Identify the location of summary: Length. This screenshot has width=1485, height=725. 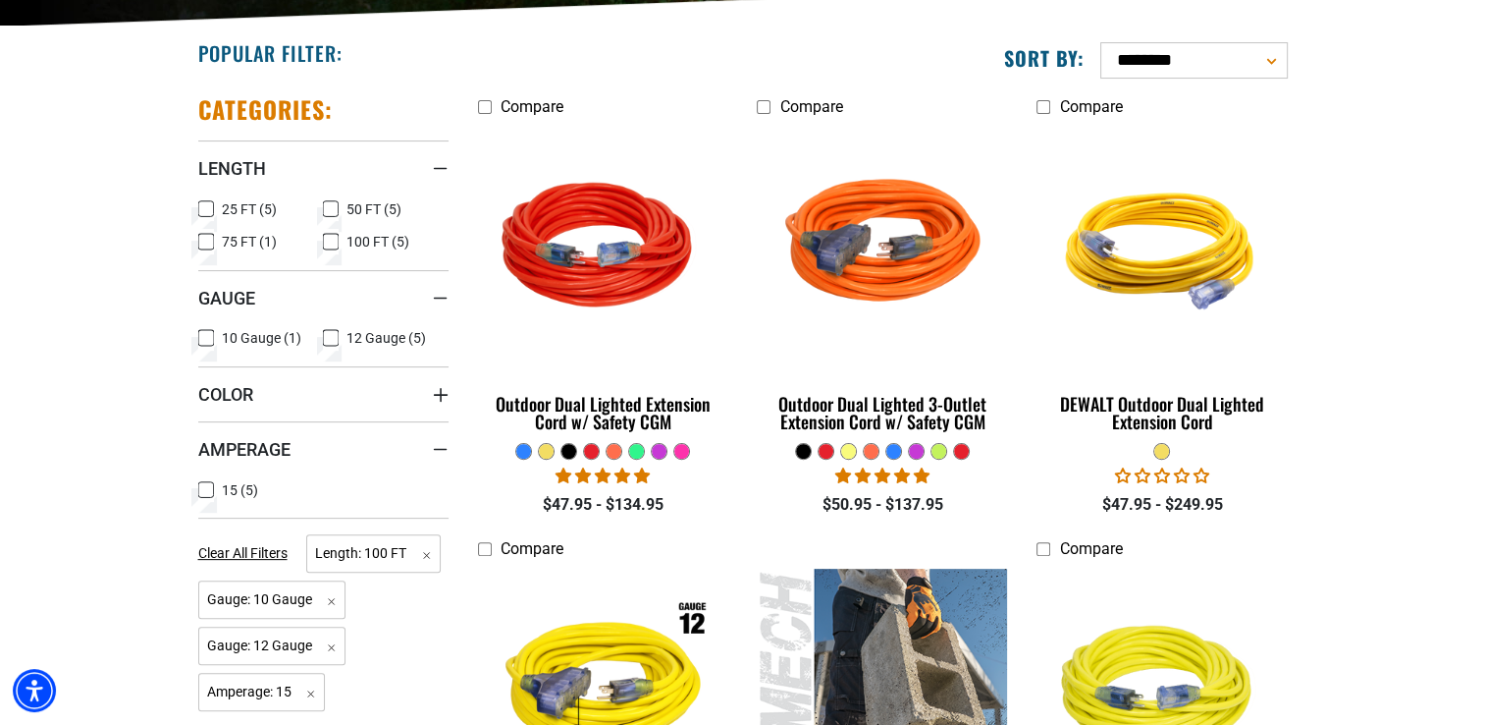
(323, 168).